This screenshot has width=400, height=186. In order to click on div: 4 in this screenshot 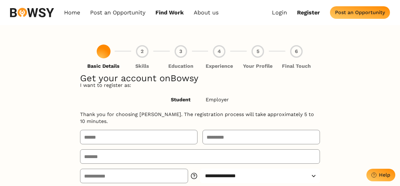, I will do `click(219, 52)`.